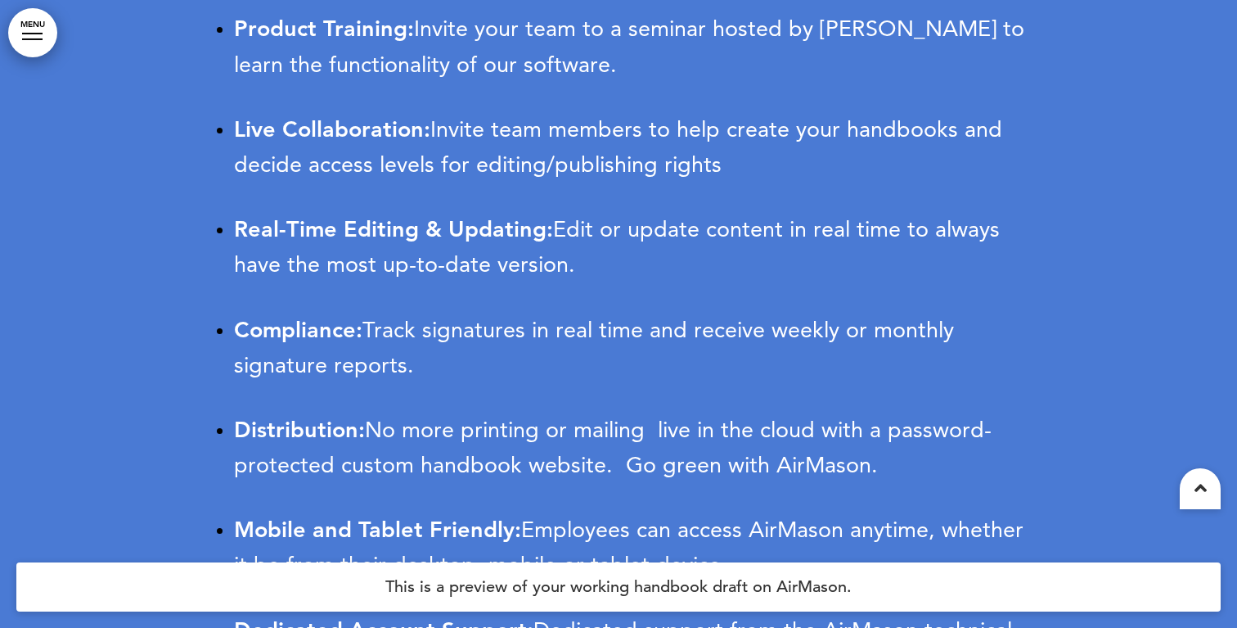 The height and width of the screenshot is (628, 1237). I want to click on a: MENU, so click(33, 33).